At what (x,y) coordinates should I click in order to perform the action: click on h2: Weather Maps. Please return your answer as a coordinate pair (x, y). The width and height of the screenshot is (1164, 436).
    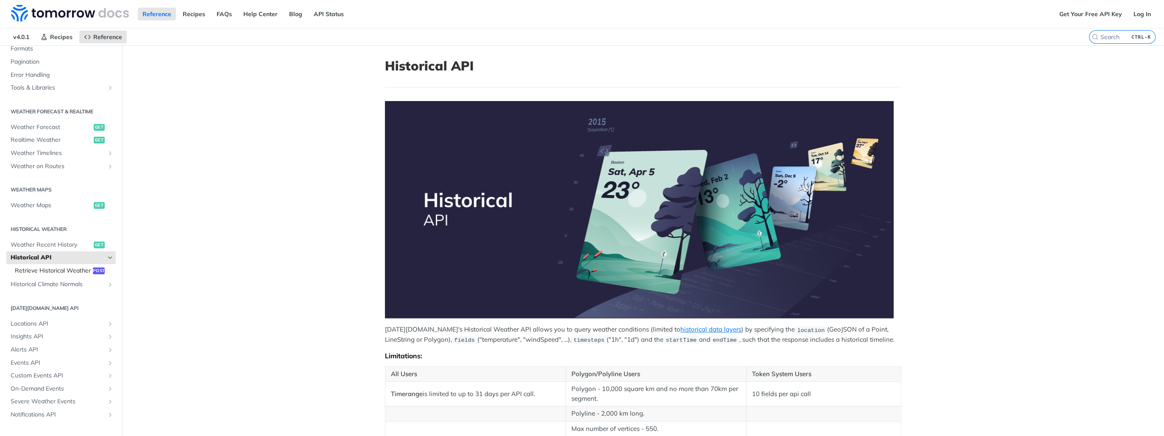
    Looking at the image, I should click on (61, 190).